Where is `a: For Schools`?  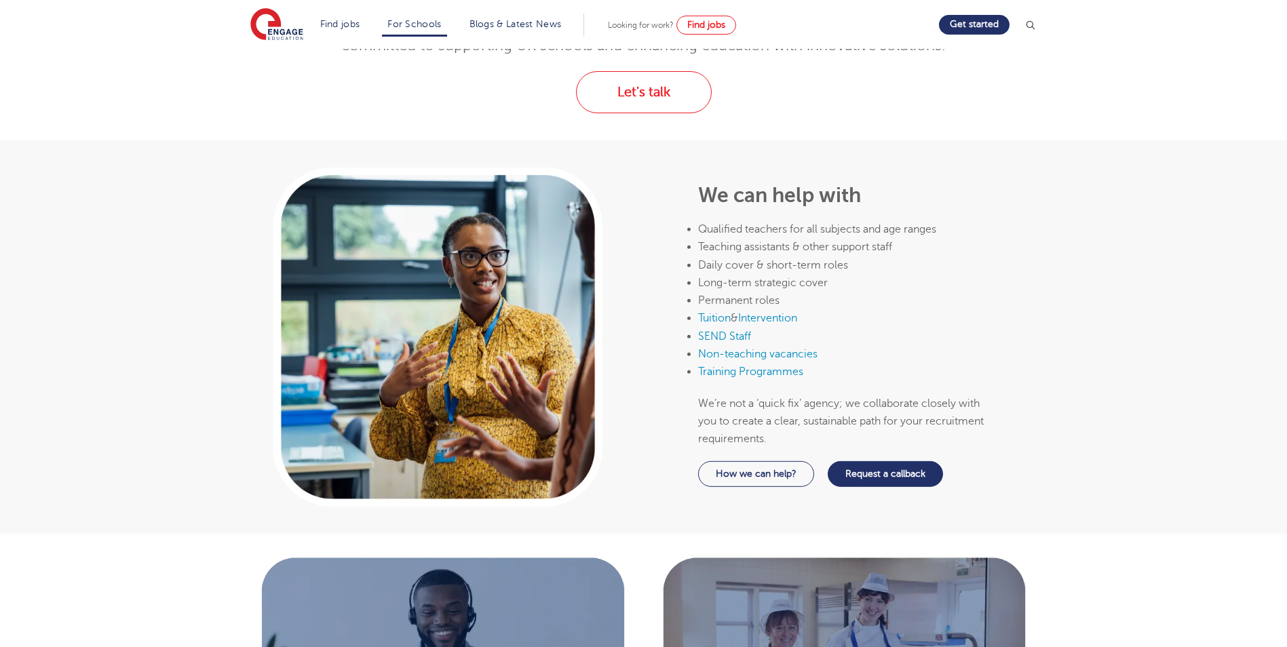
a: For Schools is located at coordinates (414, 24).